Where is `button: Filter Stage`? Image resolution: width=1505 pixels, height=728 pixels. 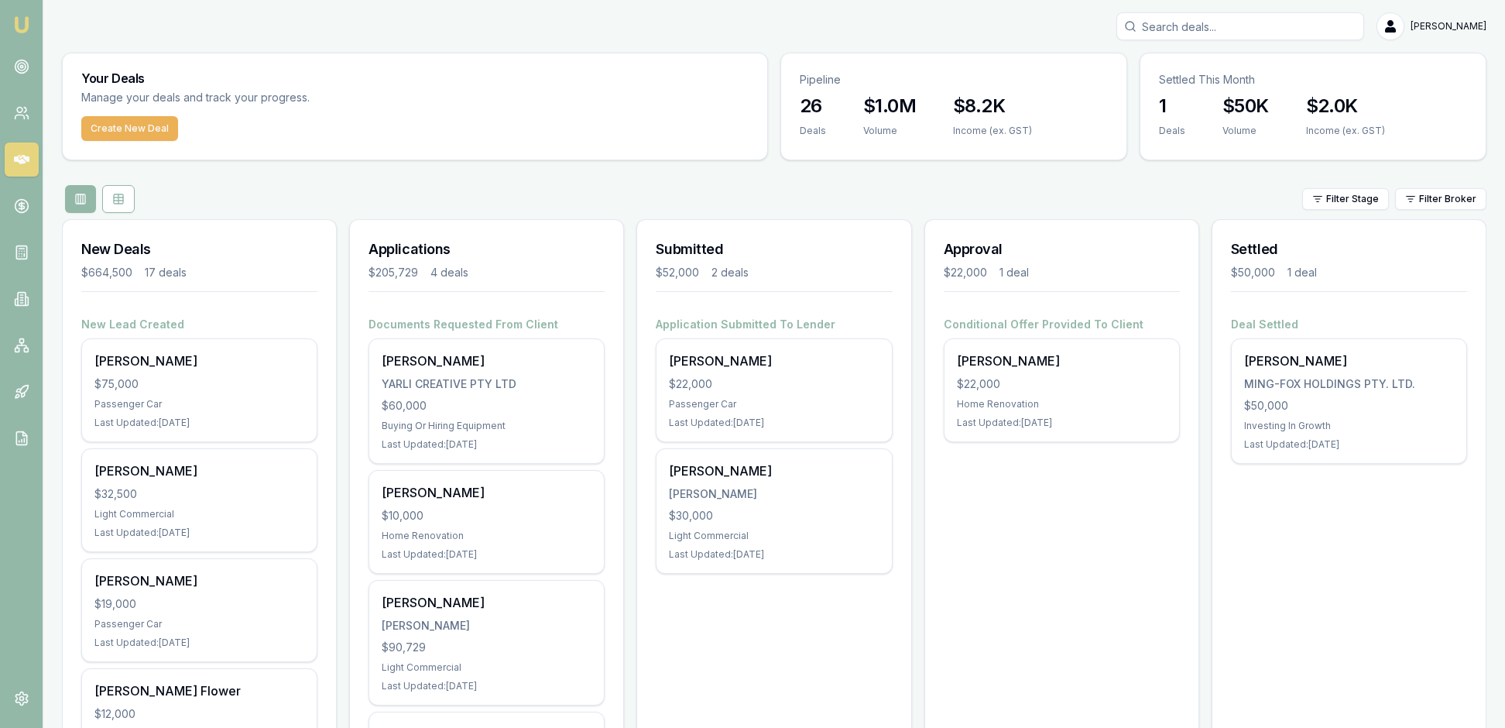
button: Filter Stage is located at coordinates (1346, 199).